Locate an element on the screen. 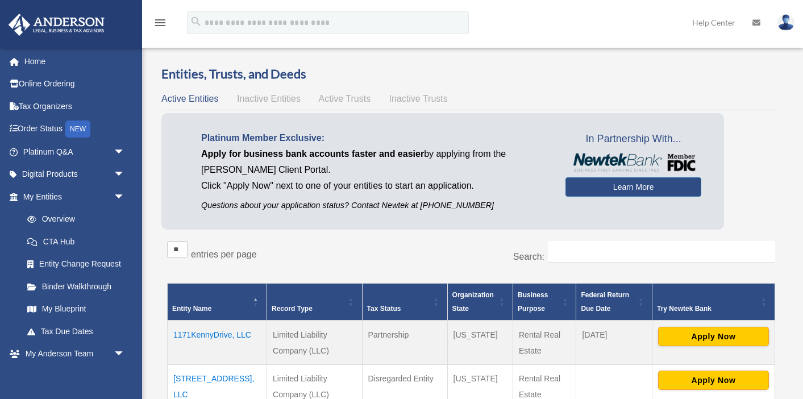 The image size is (803, 399). a: Tax Due Dates is located at coordinates (76, 331).